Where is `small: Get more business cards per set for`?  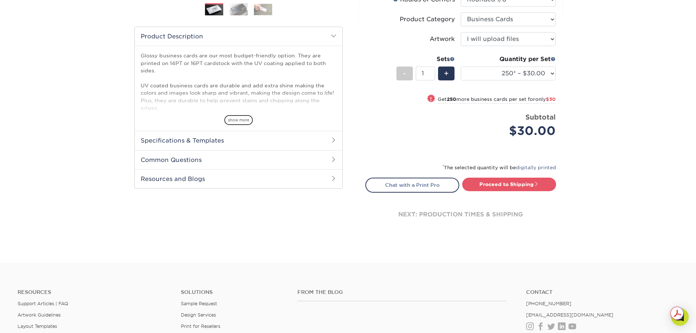 small: Get more business cards per set for is located at coordinates (496, 100).